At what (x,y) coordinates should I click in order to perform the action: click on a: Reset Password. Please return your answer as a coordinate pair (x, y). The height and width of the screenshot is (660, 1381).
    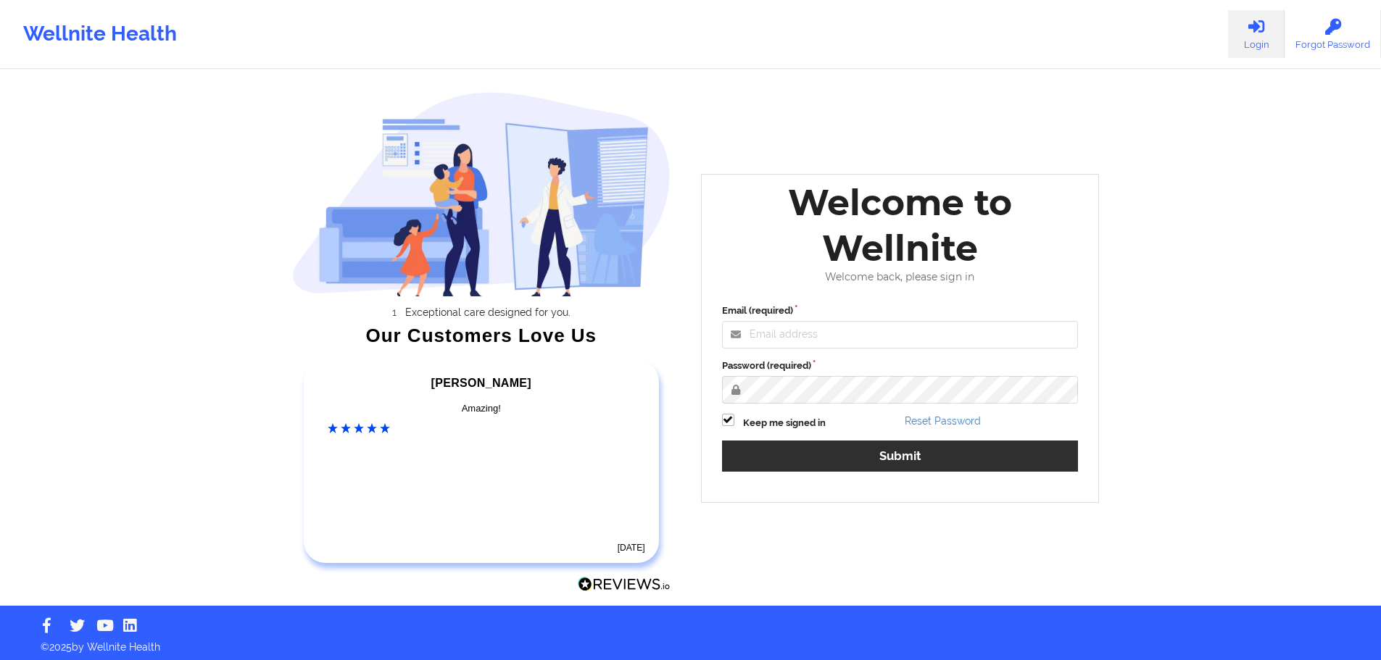
    Looking at the image, I should click on (942, 421).